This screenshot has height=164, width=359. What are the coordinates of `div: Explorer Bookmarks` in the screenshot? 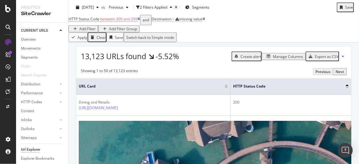 It's located at (38, 158).